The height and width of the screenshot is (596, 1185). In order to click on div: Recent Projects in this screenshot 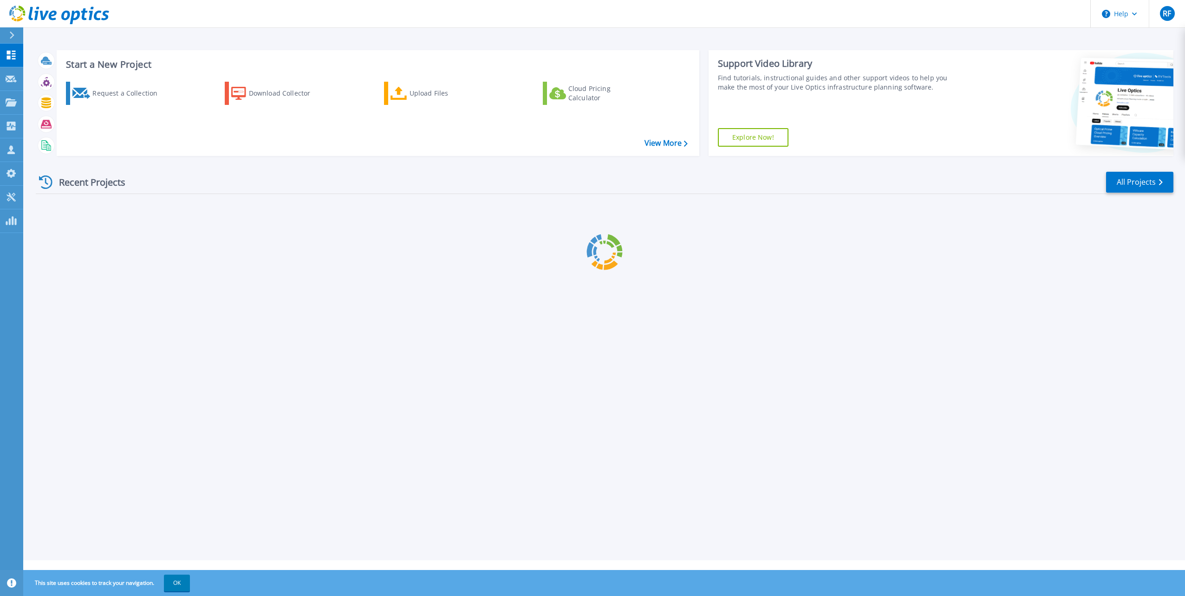, I will do `click(87, 182)`.